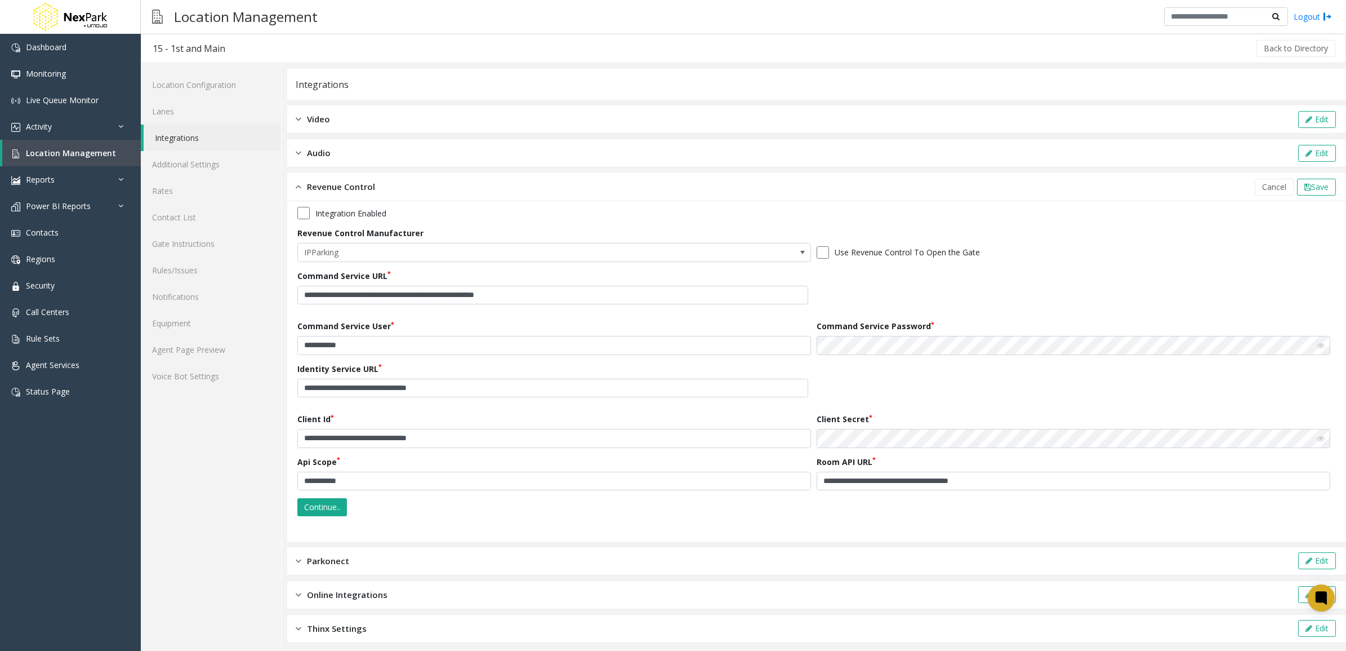 The width and height of the screenshot is (1346, 651). Describe the element at coordinates (318, 119) in the screenshot. I see `span: Video` at that location.